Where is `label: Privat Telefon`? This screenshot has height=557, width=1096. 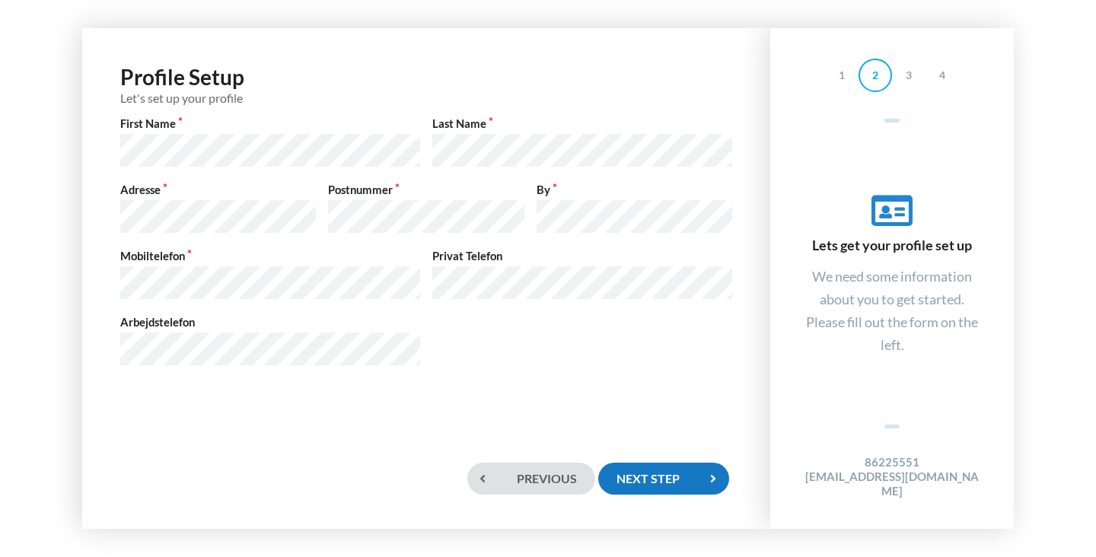 label: Privat Telefon is located at coordinates (583, 256).